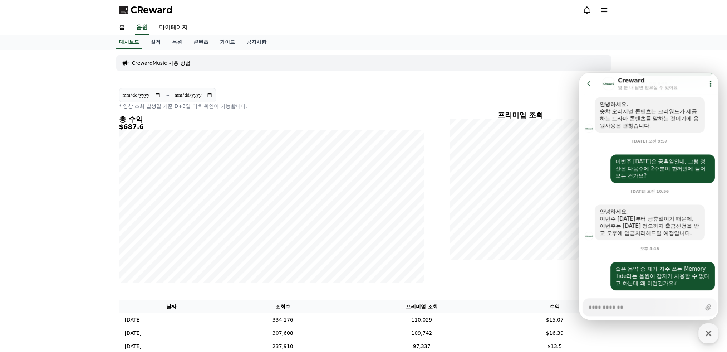 This screenshot has height=352, width=727. Describe the element at coordinates (84, 203) in the screenshot. I see `div: 슬픈 음약 중 제가 자주 쓰는 Memory Tide라는 음원이 갑자기 사용할 수 없다고 하는데 왜 이런건가요?` at that location.